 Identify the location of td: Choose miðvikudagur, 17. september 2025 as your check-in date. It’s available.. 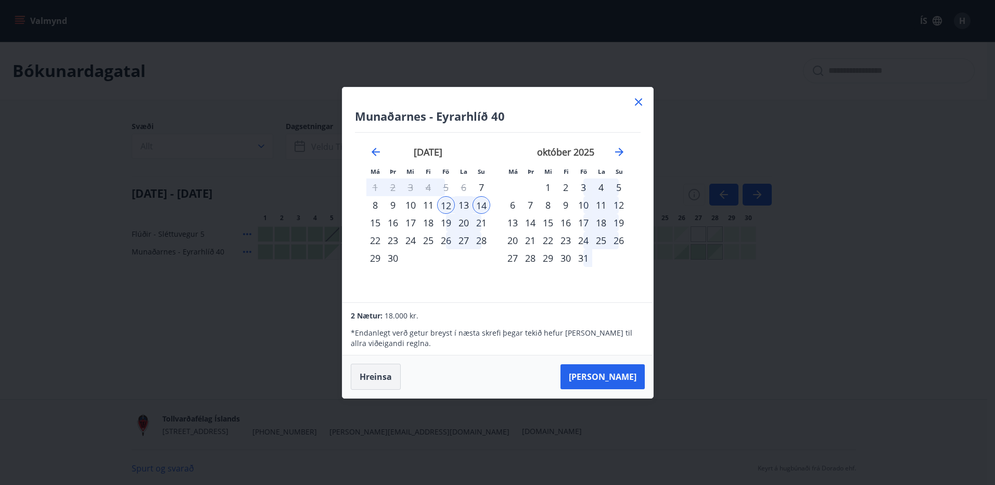
(411, 223).